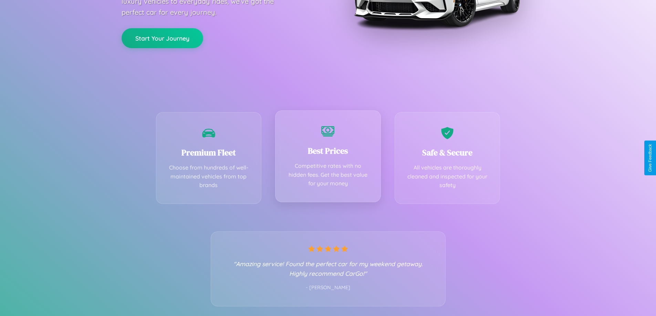 The image size is (656, 316). Describe the element at coordinates (328, 269) in the screenshot. I see `p: "Amazing service! Found the perfect car for my weekend getaway. Highly recommend CarGo!"` at that location.